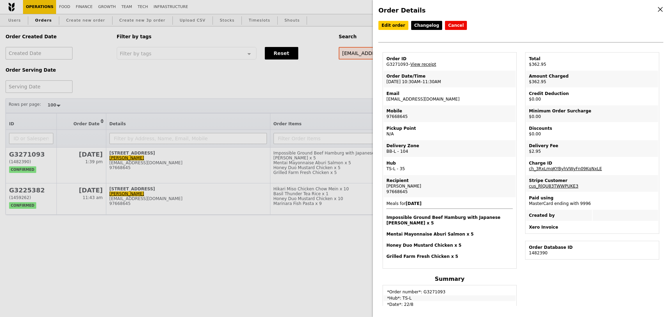 The width and height of the screenshot is (669, 317). Describe the element at coordinates (592, 198) in the screenshot. I see `div: Paid using` at that location.